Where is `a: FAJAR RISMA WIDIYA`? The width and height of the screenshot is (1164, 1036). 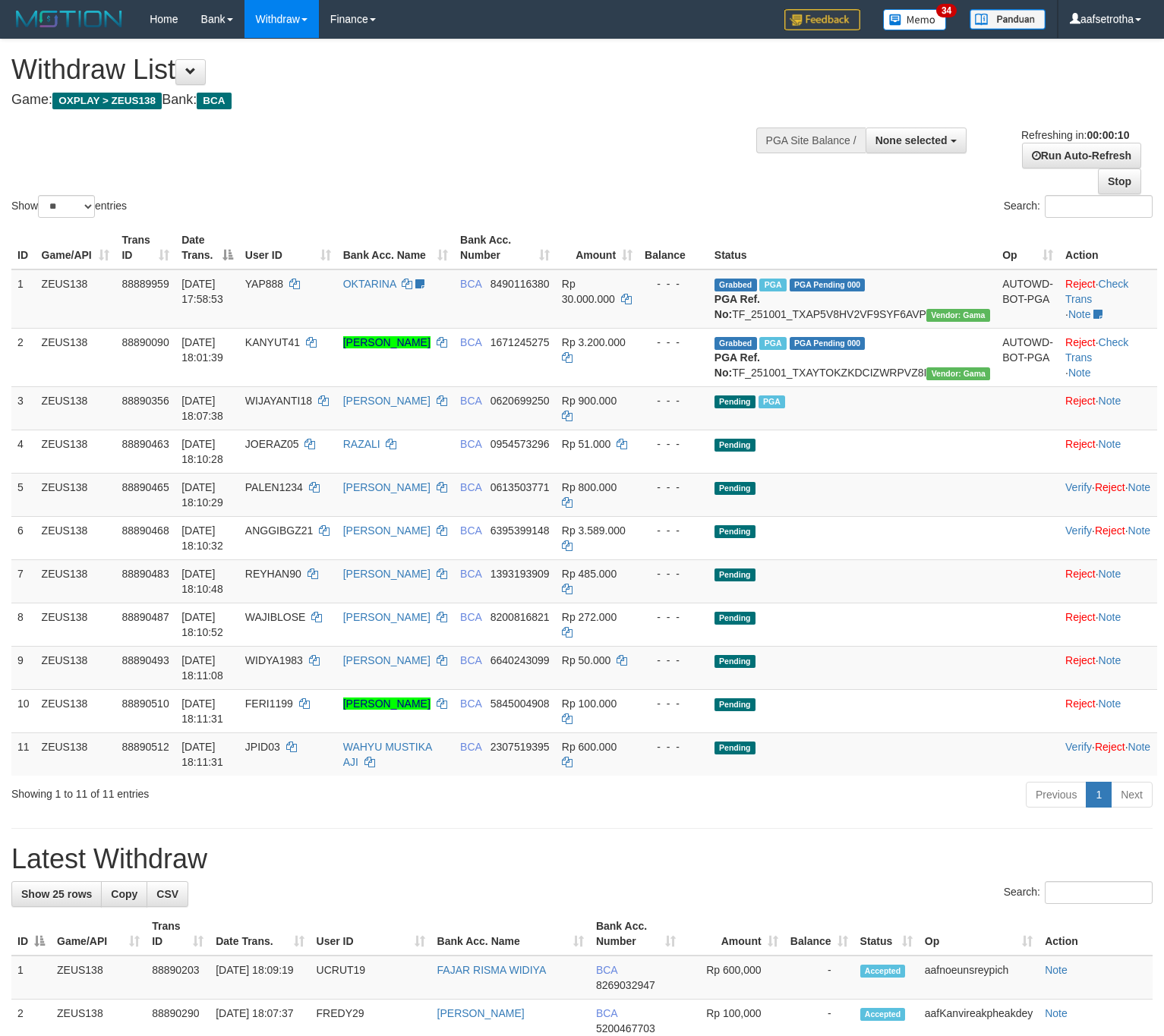 a: FAJAR RISMA WIDIYA is located at coordinates (492, 970).